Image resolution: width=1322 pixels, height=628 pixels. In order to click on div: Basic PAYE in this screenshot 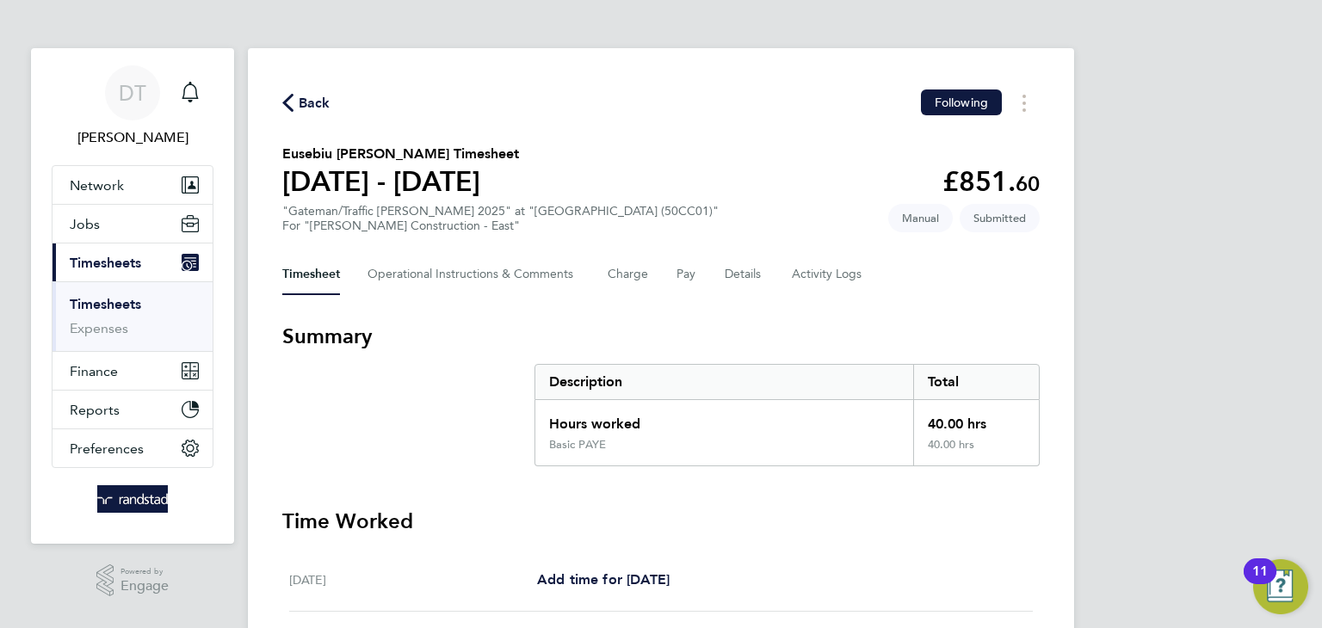, I will do `click(578, 445)`.